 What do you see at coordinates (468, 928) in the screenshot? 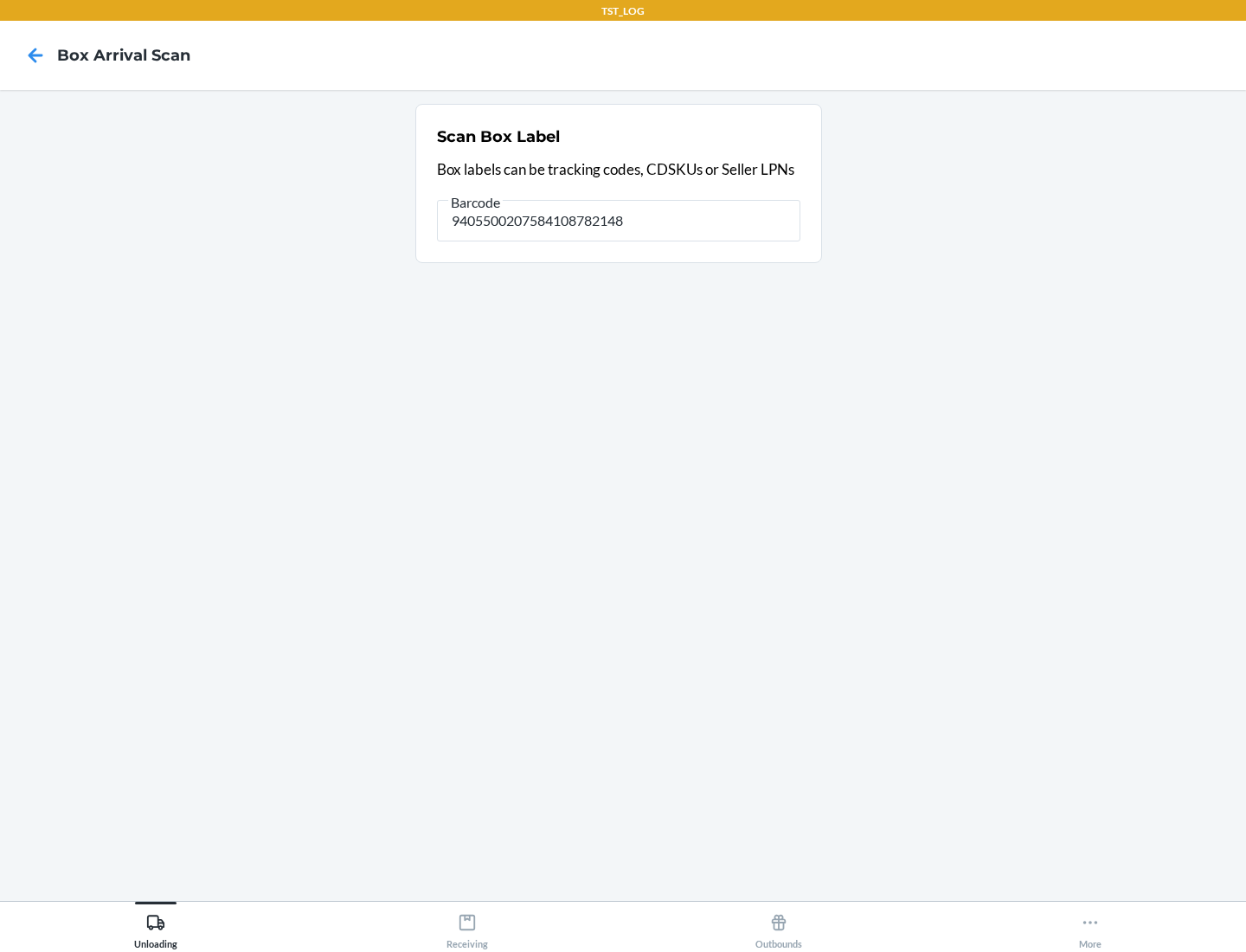
I see `div: Receiving` at bounding box center [468, 928].